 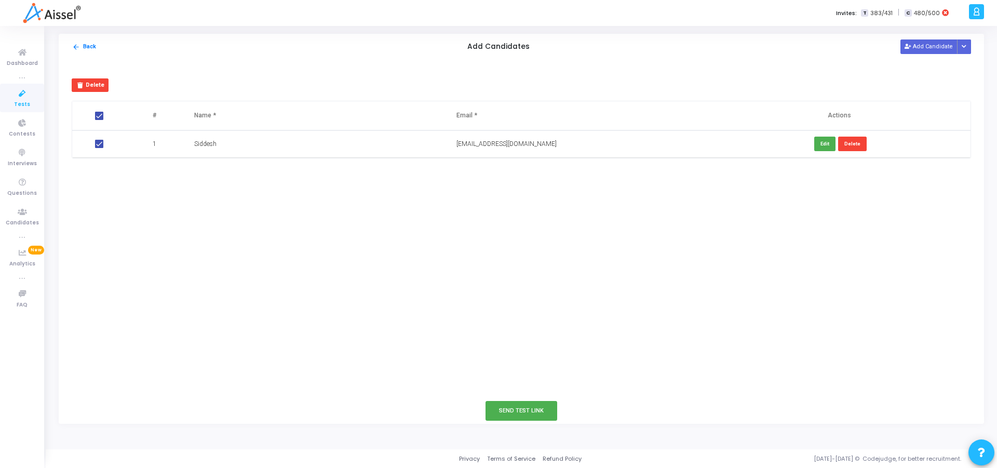 What do you see at coordinates (22, 193) in the screenshot?
I see `span: Questions` at bounding box center [22, 193].